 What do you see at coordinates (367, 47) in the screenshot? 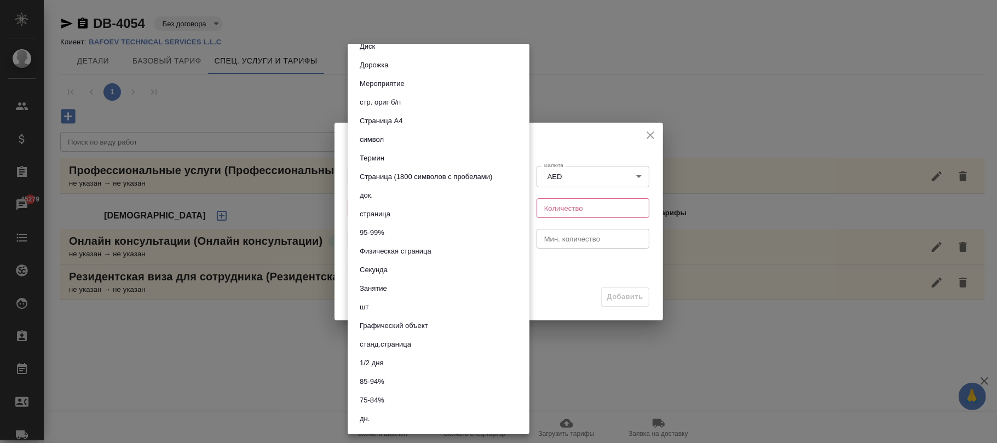
I see `button: Диск` at bounding box center [367, 47].